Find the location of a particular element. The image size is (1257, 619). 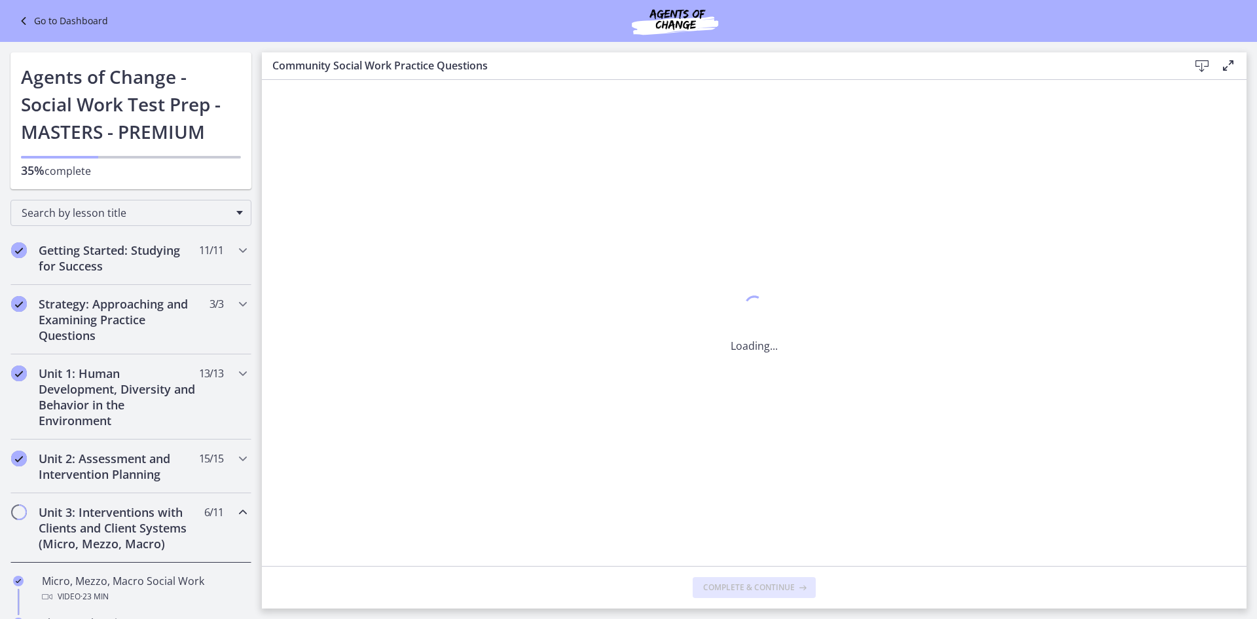

span: 3 / 3 is located at coordinates (216, 304).